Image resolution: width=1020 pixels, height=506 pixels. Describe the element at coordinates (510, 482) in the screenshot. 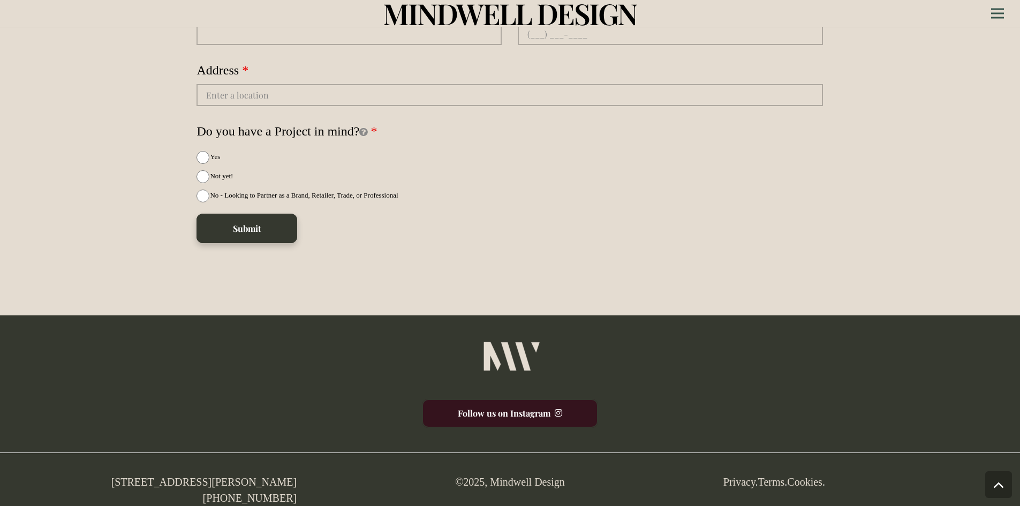

I see `p: © , Mindwell Design` at that location.